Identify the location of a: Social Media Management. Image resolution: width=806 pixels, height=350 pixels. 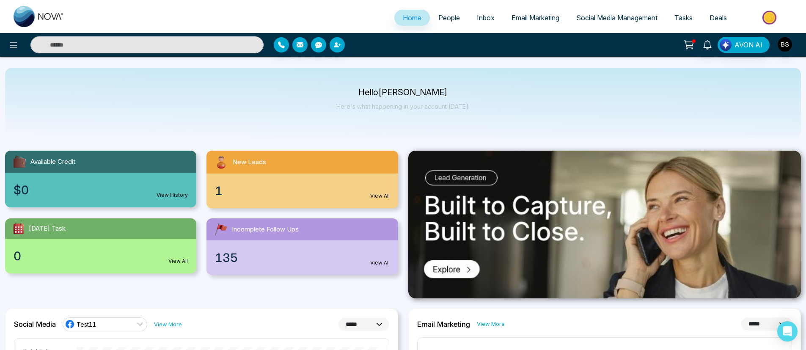
(617, 18).